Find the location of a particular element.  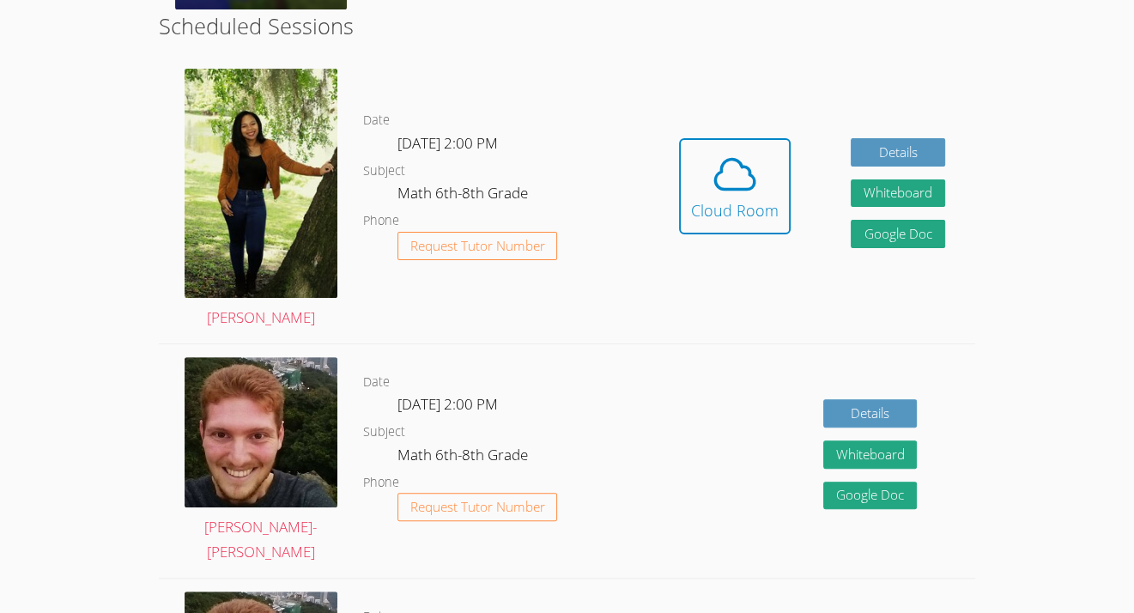

button: Cloud Room is located at coordinates (735, 186).